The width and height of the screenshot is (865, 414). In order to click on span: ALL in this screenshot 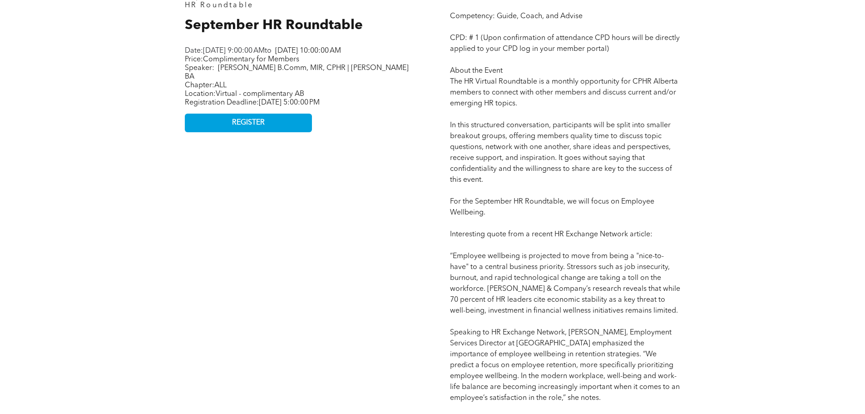, I will do `click(220, 85)`.